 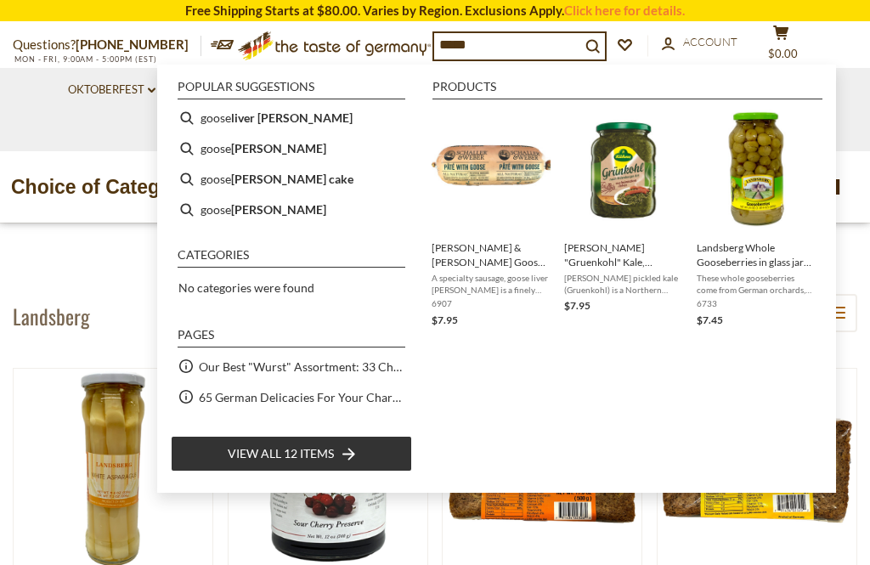 What do you see at coordinates (302, 366) in the screenshot?
I see `span: Our Best "Wurst" Assortment: 33 Choices For The Grillabend` at bounding box center [302, 366].